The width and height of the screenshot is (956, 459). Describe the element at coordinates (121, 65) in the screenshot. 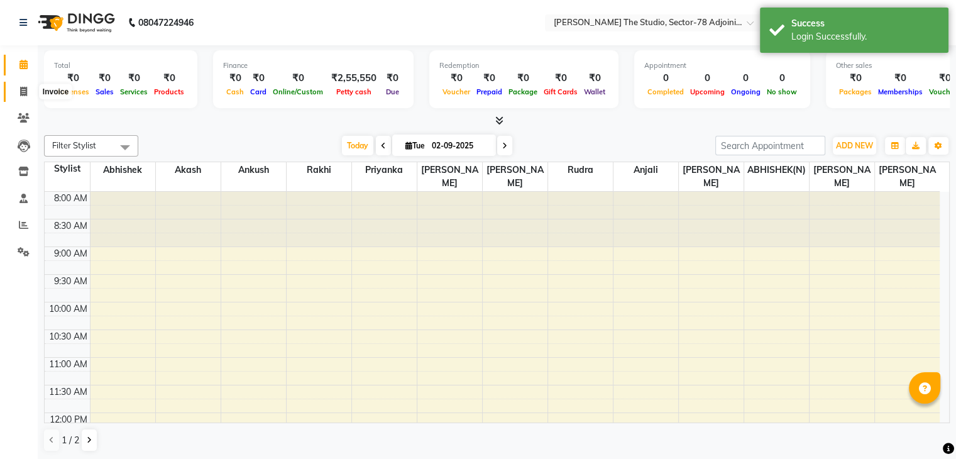

I see `div: Total` at that location.